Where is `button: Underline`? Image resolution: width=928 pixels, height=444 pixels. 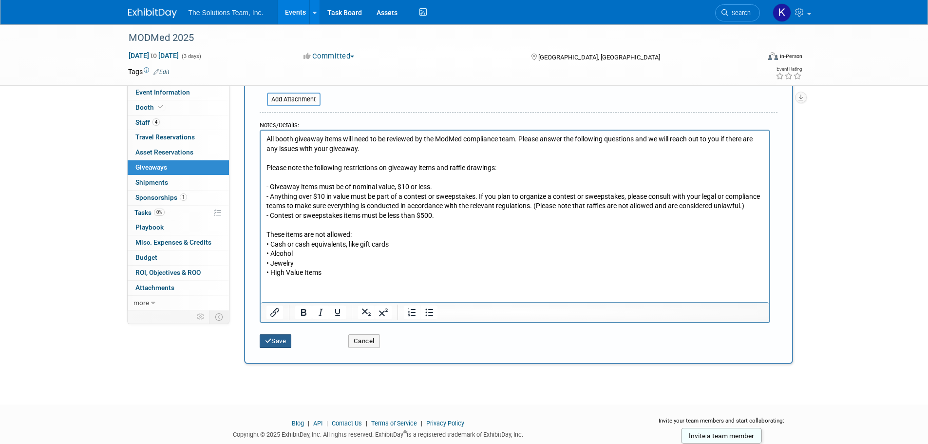 button: Underline is located at coordinates (337, 312).